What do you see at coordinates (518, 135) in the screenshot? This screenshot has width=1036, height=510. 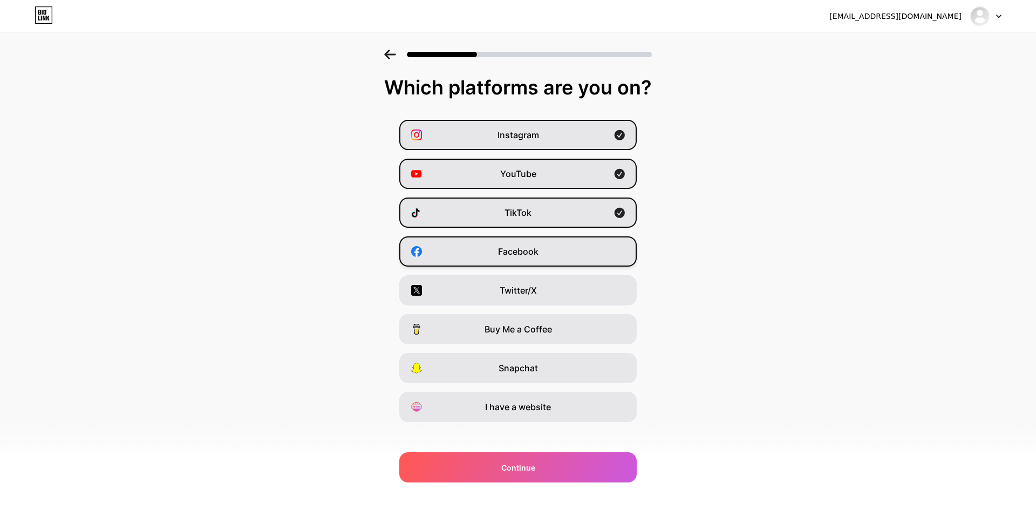 I see `span: Instagram` at bounding box center [518, 135].